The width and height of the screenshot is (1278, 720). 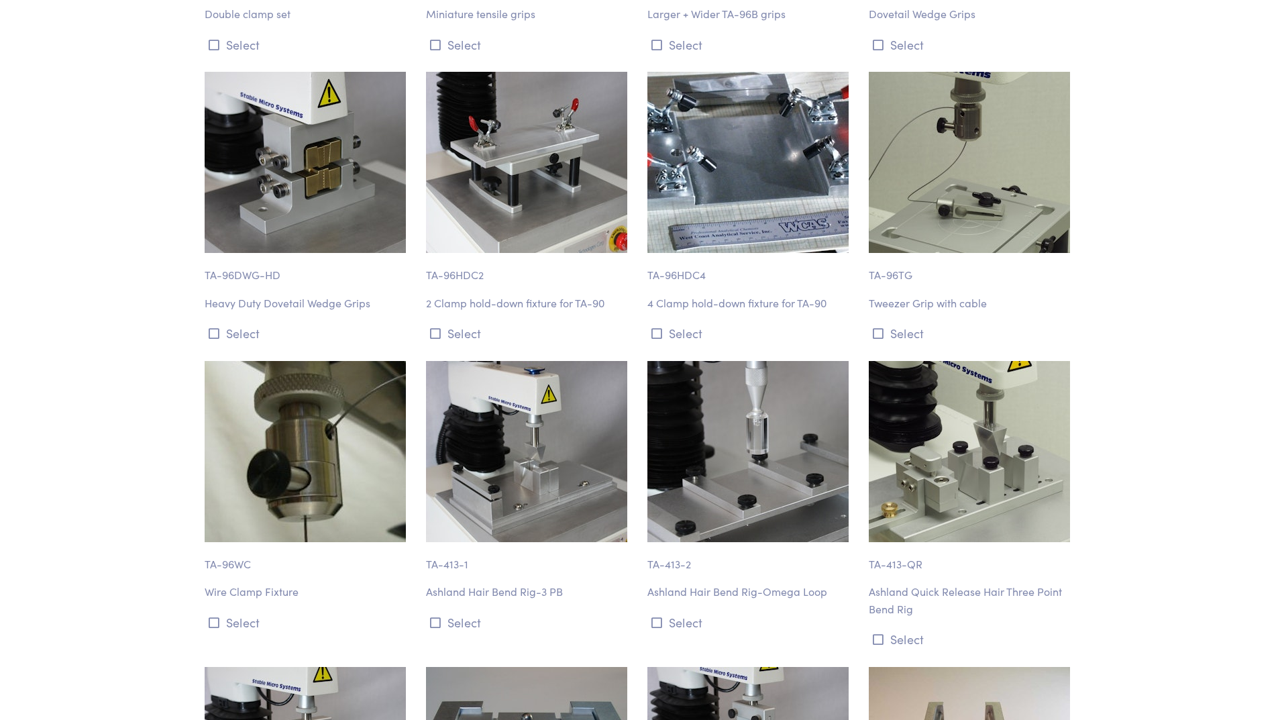 I want to click on p: Dovetail Wedge Grips, so click(x=971, y=14).